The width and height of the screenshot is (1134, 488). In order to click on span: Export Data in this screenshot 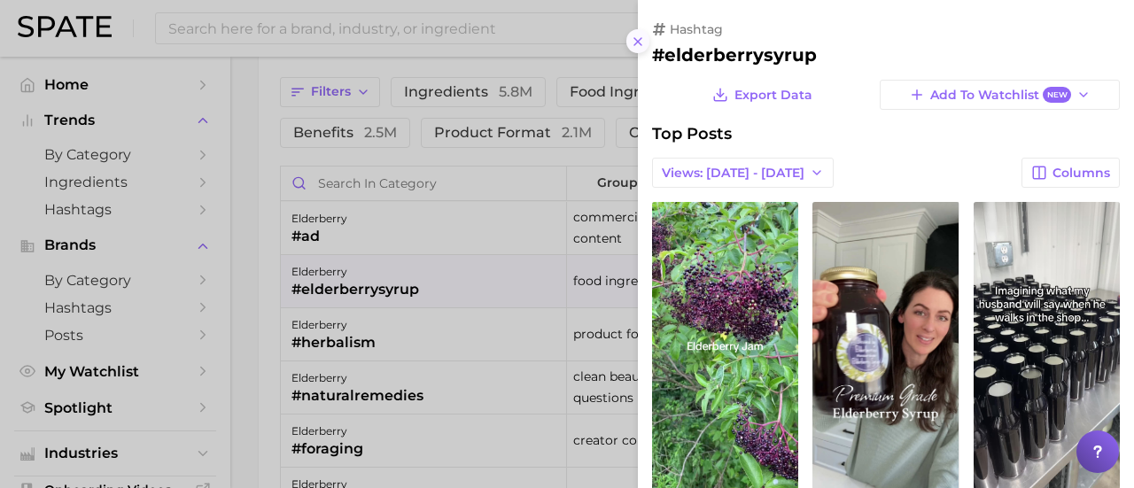, I will do `click(773, 95)`.